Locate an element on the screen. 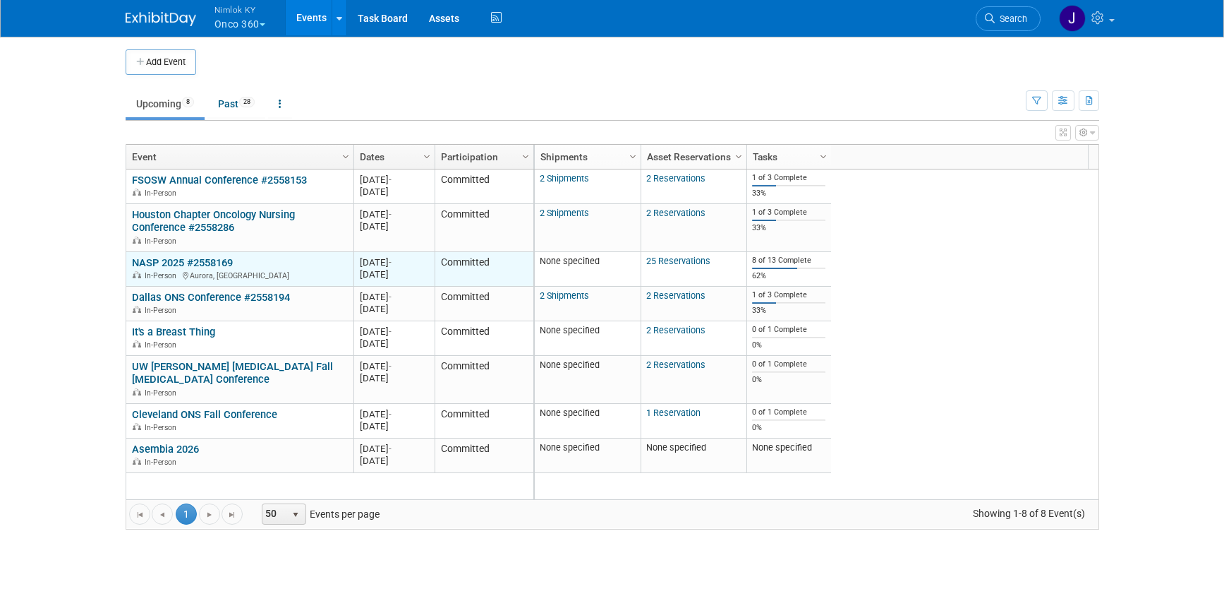 The width and height of the screenshot is (1224, 589). span: select is located at coordinates (296, 514).